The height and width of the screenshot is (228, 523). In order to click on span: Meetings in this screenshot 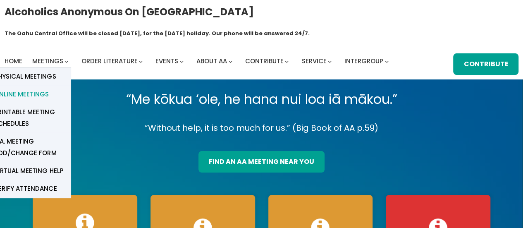, I will do `click(48, 61)`.